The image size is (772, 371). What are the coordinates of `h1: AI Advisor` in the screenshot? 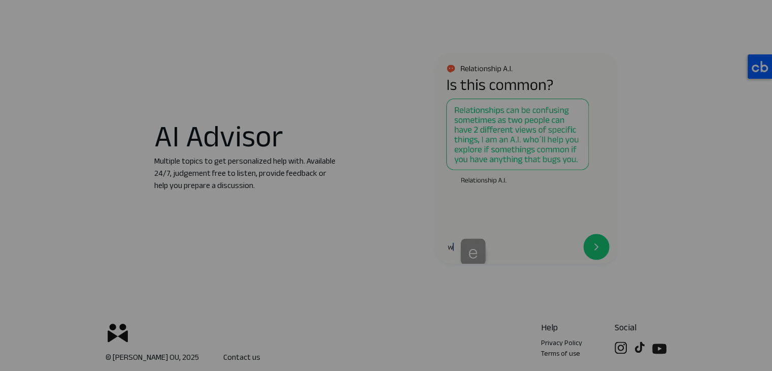 It's located at (246, 136).